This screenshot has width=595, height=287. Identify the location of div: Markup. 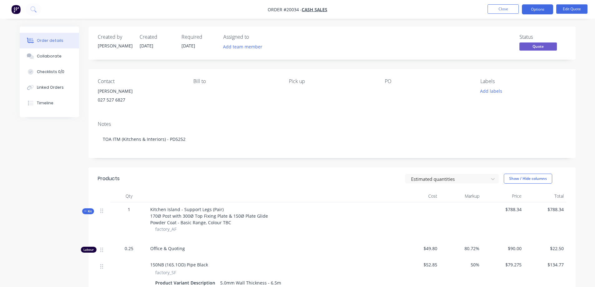
(461, 196).